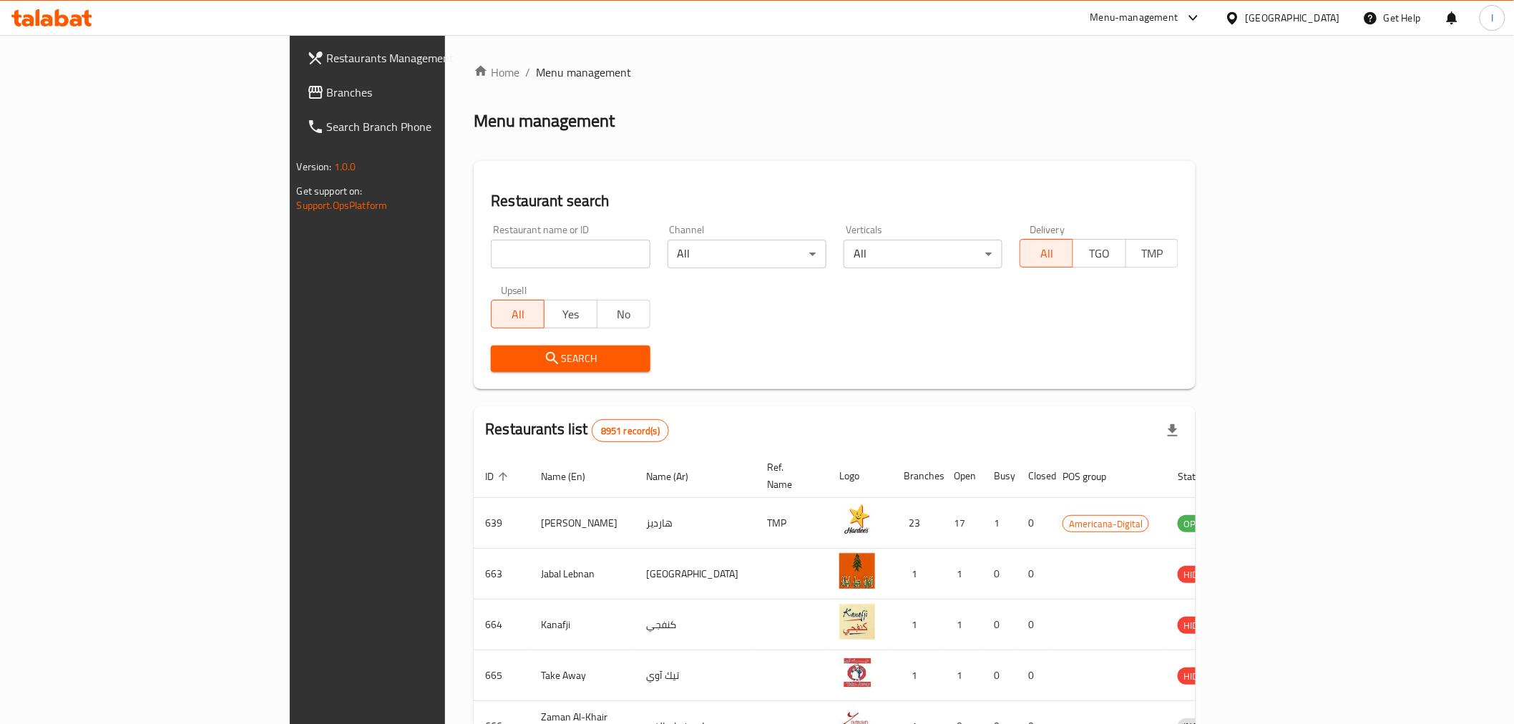  What do you see at coordinates (917, 523) in the screenshot?
I see `td: 23` at bounding box center [917, 523].